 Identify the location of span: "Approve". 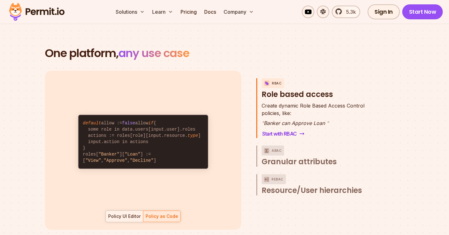
(116, 161).